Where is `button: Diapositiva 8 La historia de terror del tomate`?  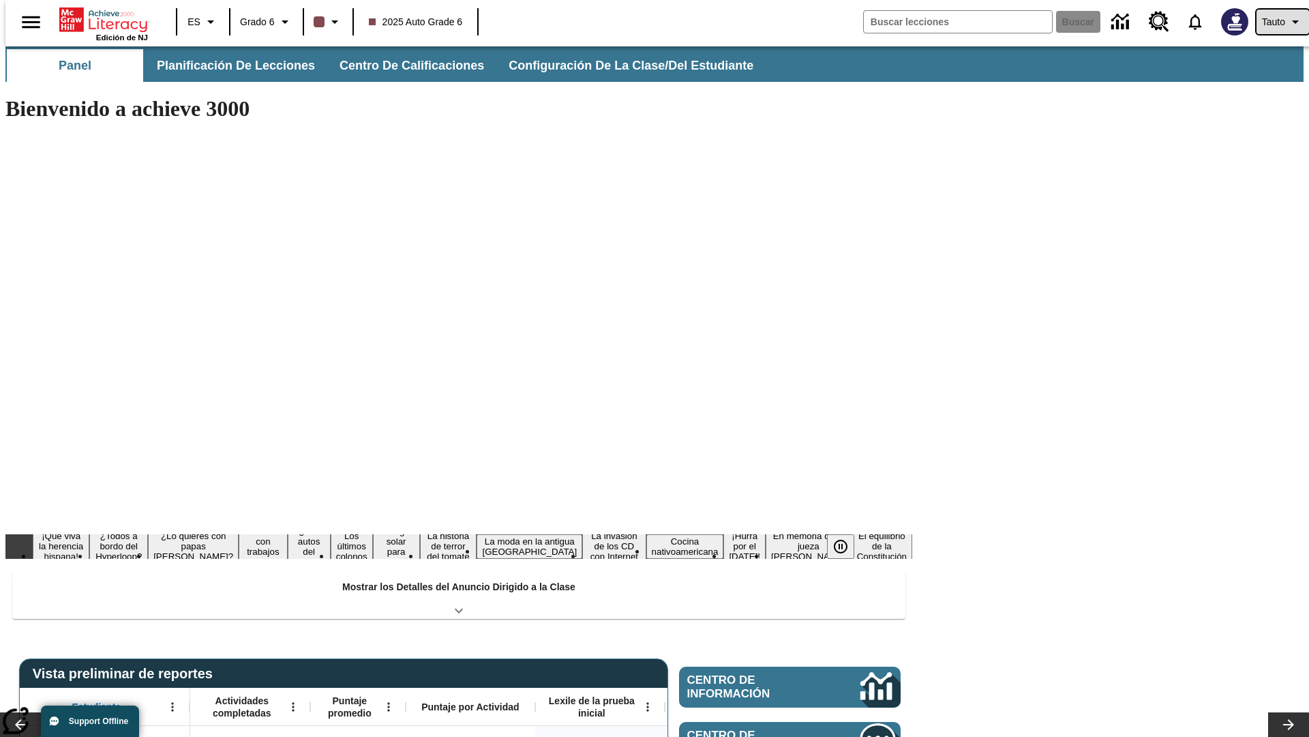
button: Diapositiva 8 La historia de terror del tomate is located at coordinates (449, 546).